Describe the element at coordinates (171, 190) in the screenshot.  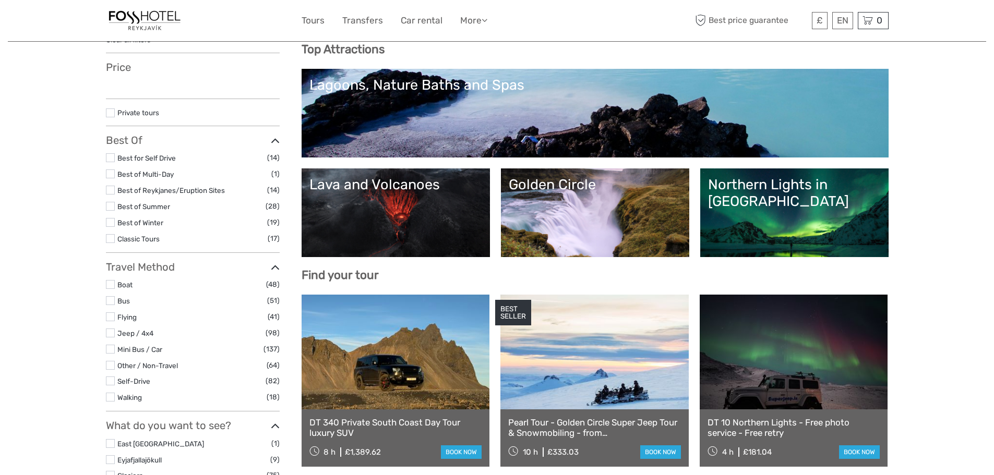
I see `a: Best of Reykjanes/Eruption Sites` at that location.